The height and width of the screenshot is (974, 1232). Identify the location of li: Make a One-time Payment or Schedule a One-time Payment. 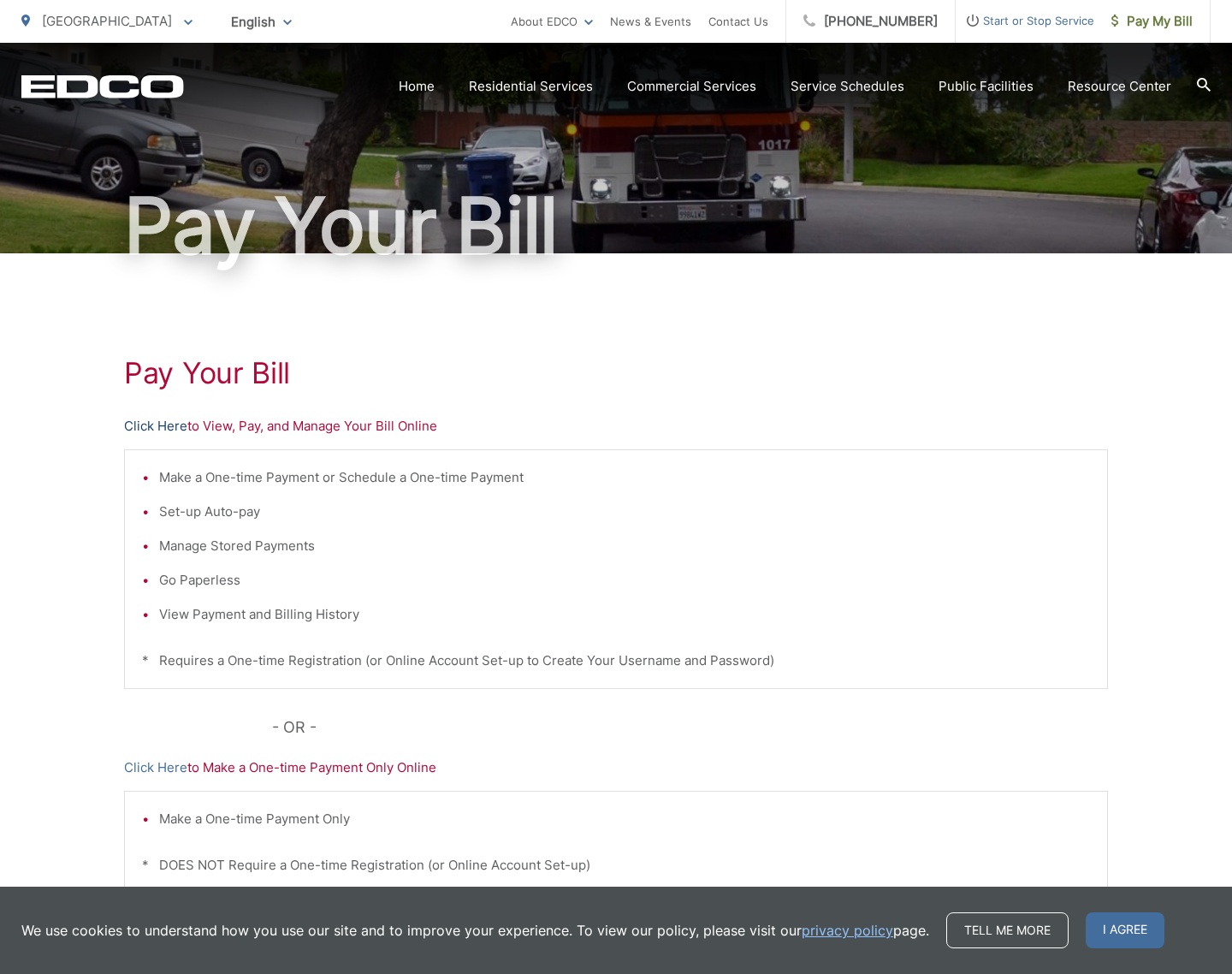
(624, 477).